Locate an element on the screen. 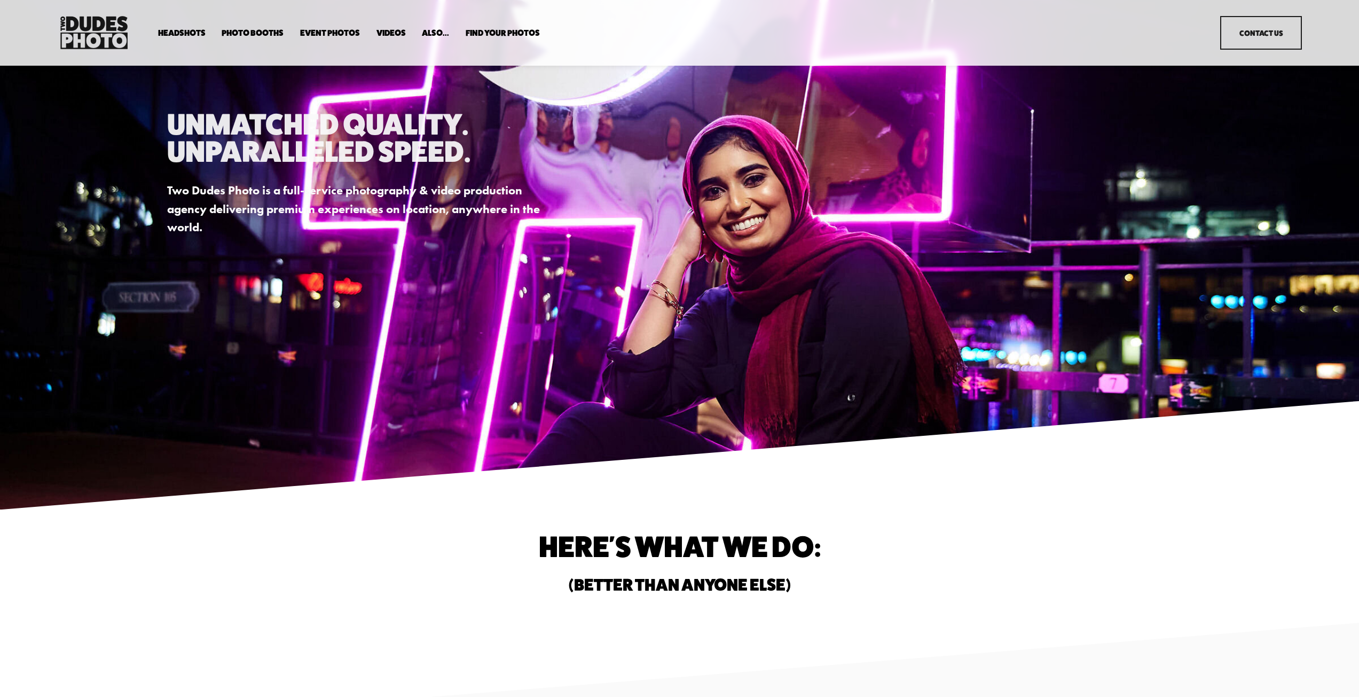  span: Also... is located at coordinates (435, 33).